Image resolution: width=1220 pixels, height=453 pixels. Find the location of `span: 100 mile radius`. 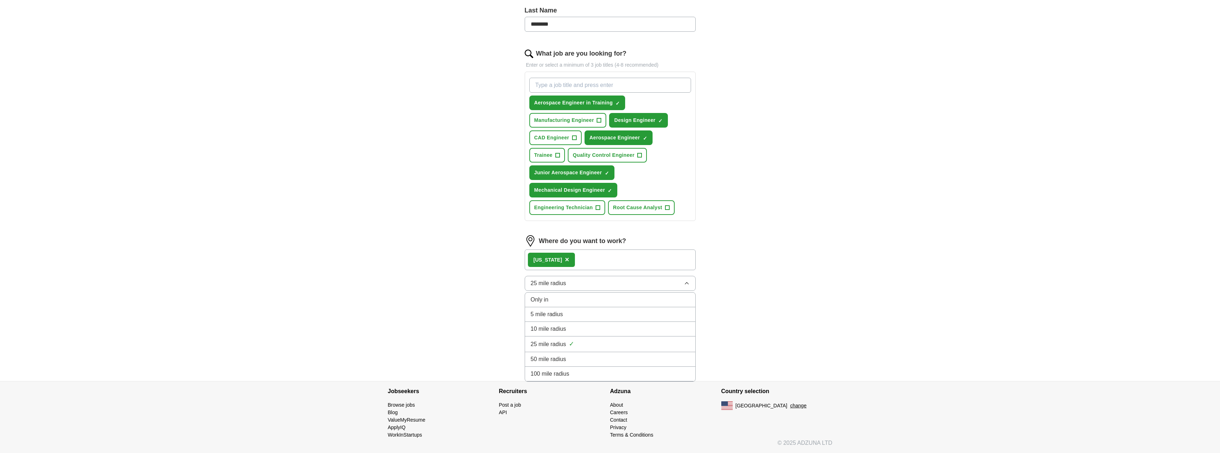

span: 100 mile radius is located at coordinates (550, 374).